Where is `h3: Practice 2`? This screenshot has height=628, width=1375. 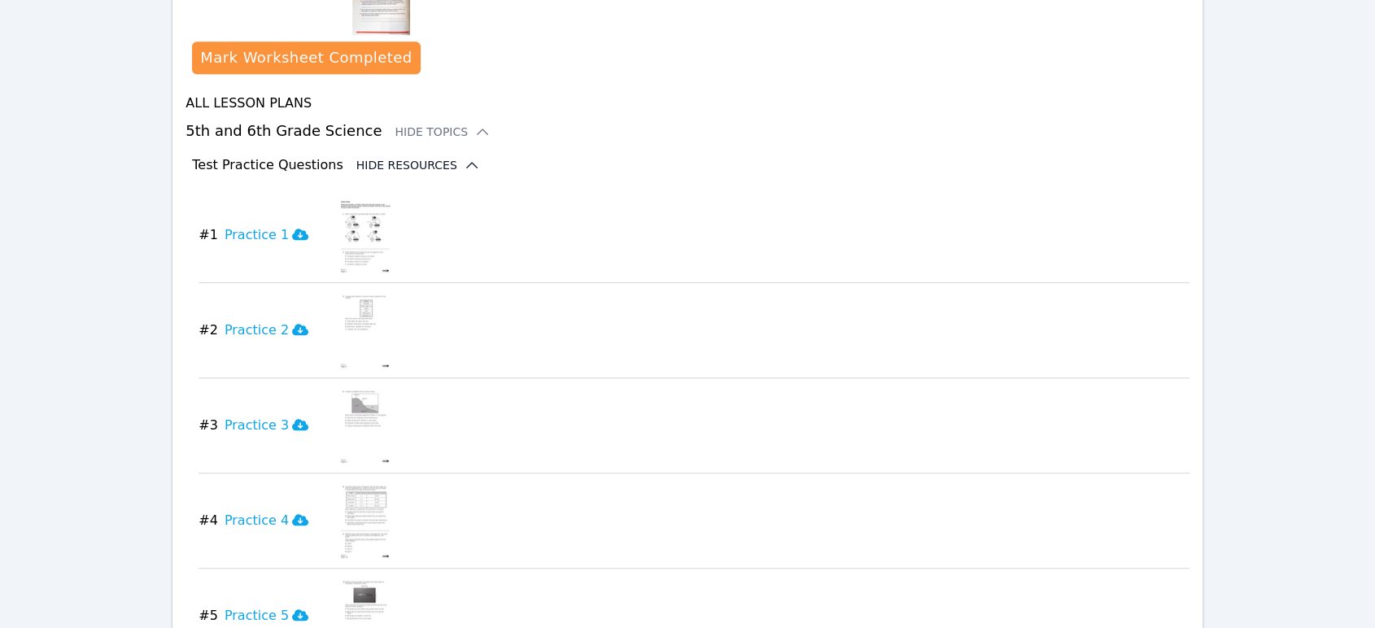 h3: Practice 2 is located at coordinates (266, 330).